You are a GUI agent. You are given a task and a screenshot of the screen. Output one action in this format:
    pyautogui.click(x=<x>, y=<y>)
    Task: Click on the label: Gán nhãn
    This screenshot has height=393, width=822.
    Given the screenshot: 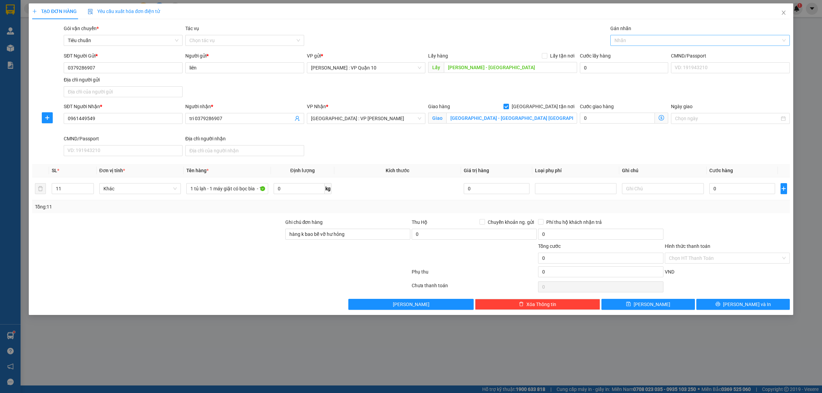 What is the action you would take?
    pyautogui.click(x=621, y=28)
    